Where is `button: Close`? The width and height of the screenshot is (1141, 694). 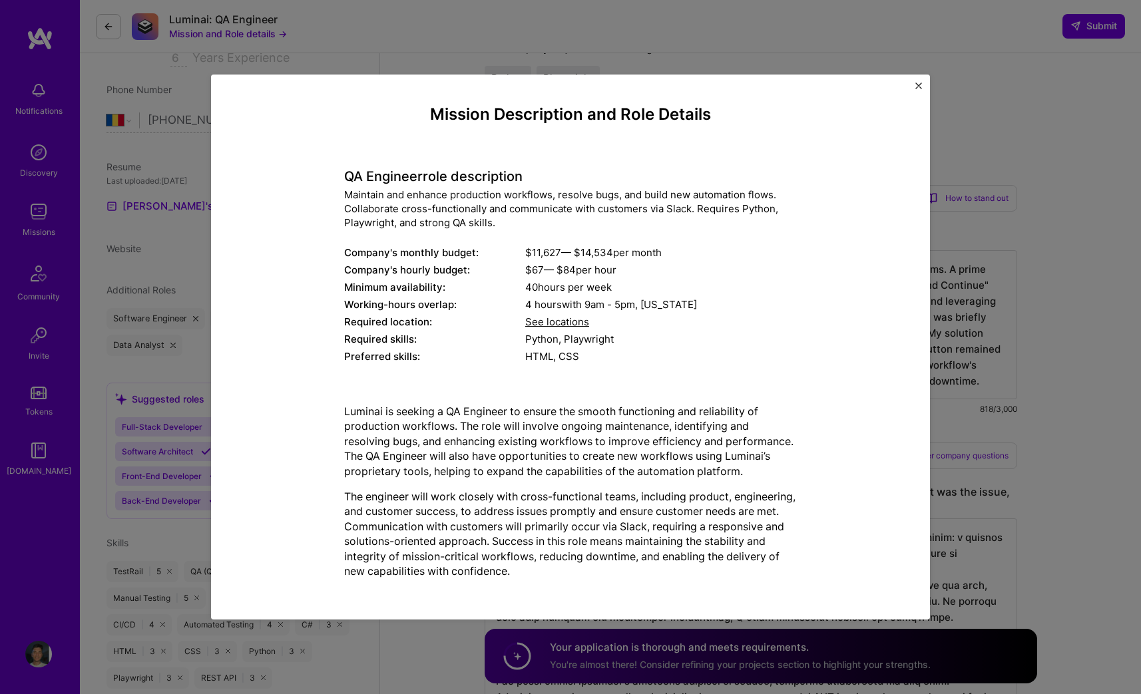 button: Close is located at coordinates (919, 89).